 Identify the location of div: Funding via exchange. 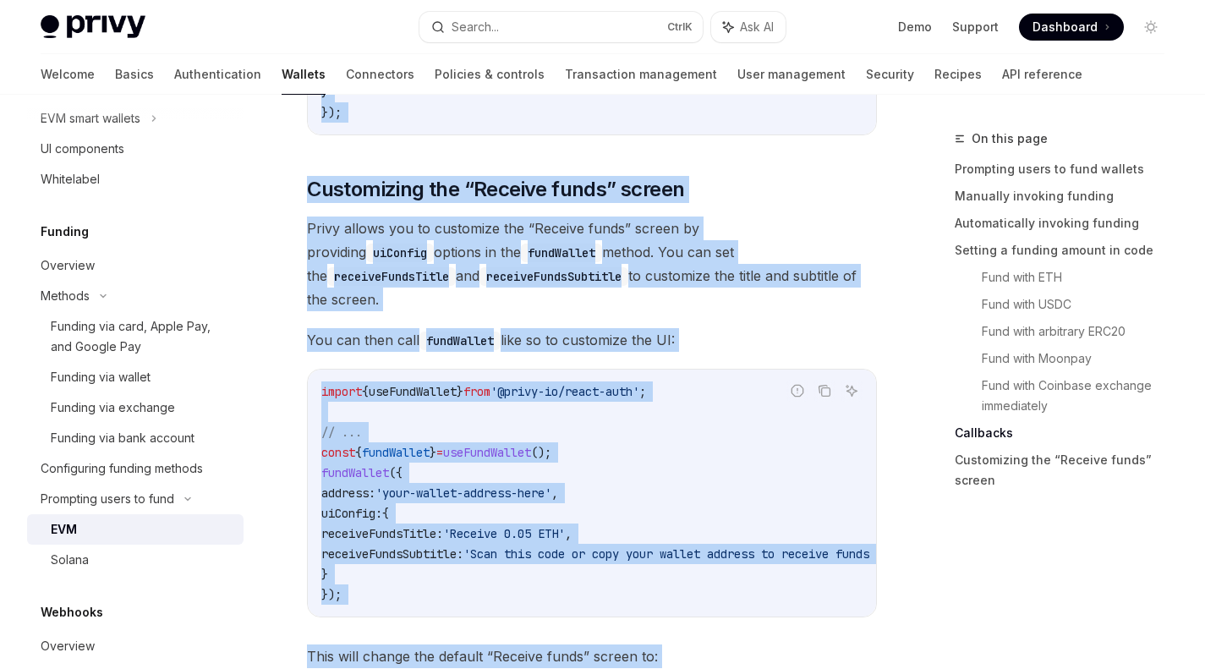
(113, 408).